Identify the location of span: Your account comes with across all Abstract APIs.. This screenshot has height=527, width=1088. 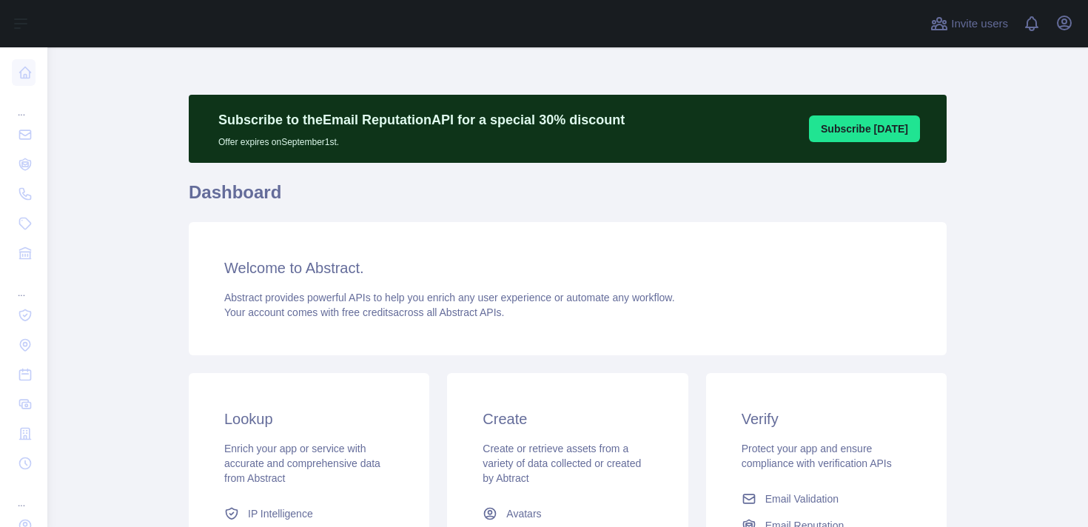
(364, 312).